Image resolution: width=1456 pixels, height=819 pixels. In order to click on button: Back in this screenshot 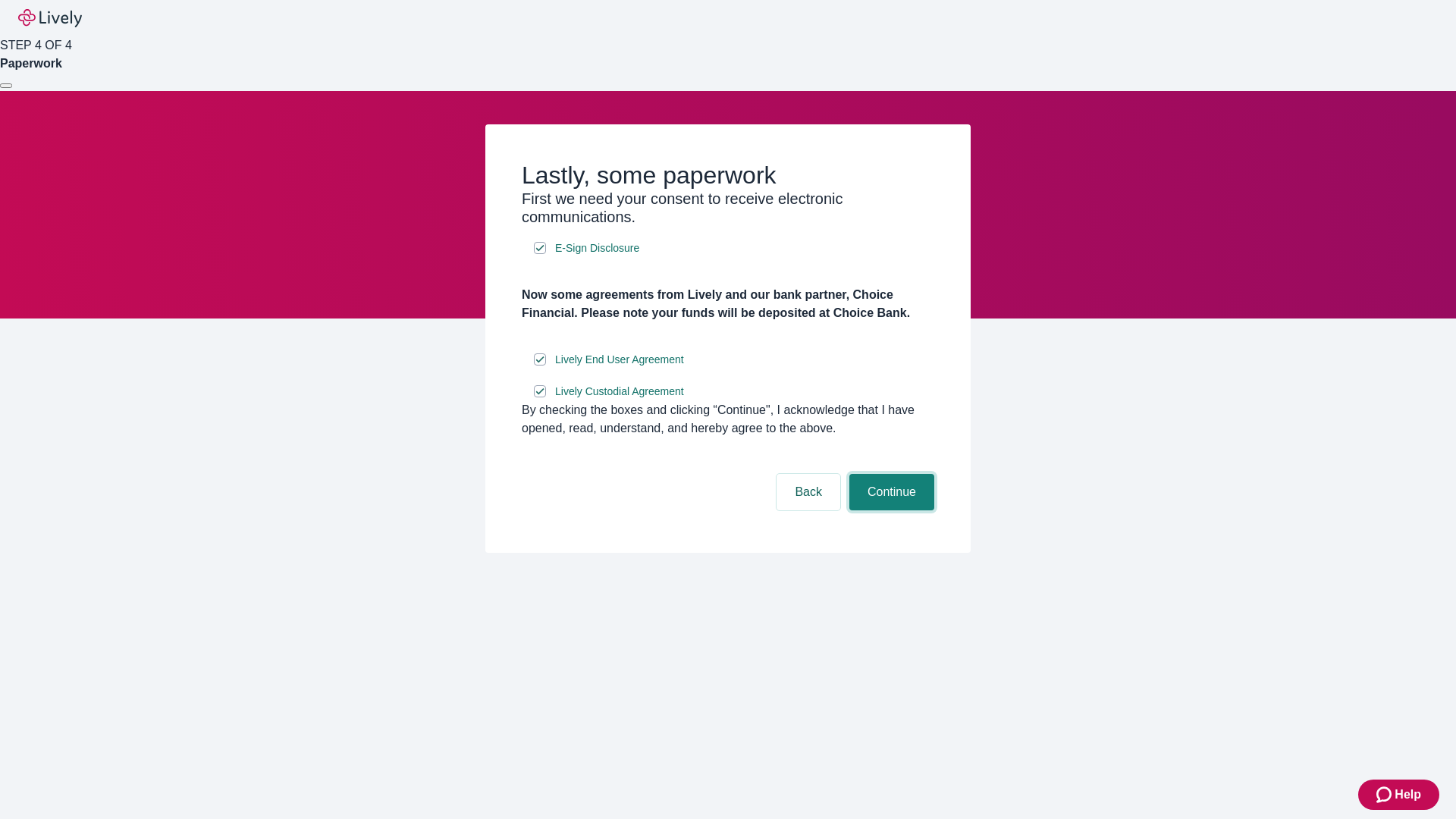, I will do `click(808, 492)`.